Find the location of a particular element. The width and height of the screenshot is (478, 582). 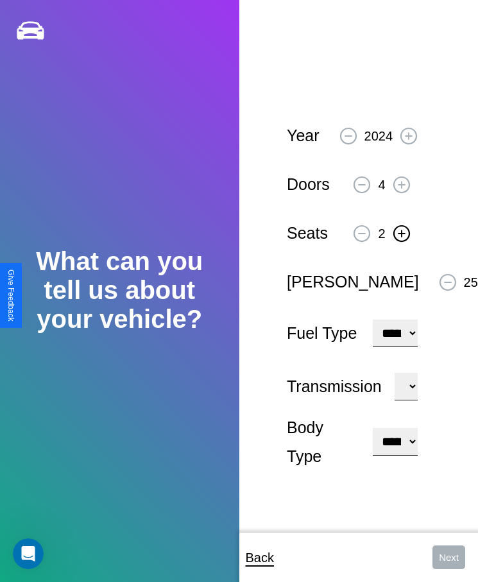

p: Fuel Type is located at coordinates (323, 333).